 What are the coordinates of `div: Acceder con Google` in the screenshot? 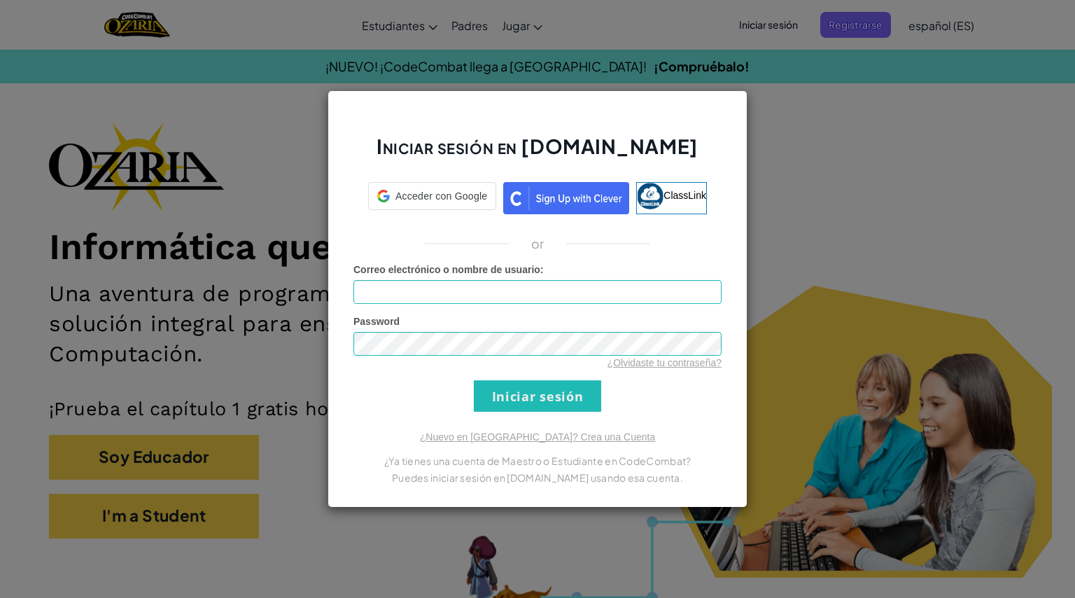 It's located at (432, 196).